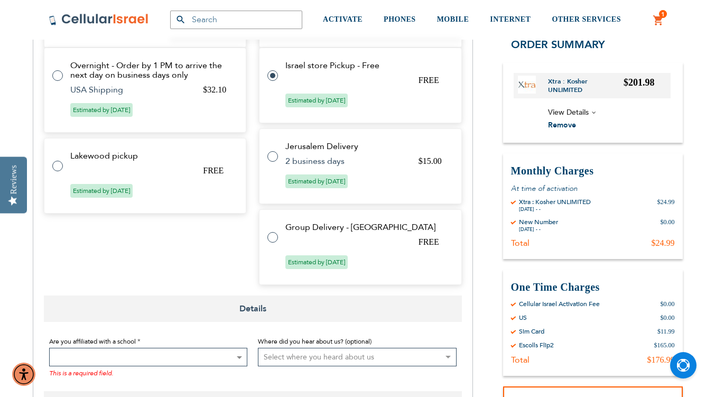 The height and width of the screenshot is (397, 715). What do you see at coordinates (523, 317) in the screenshot?
I see `div: US` at bounding box center [523, 317].